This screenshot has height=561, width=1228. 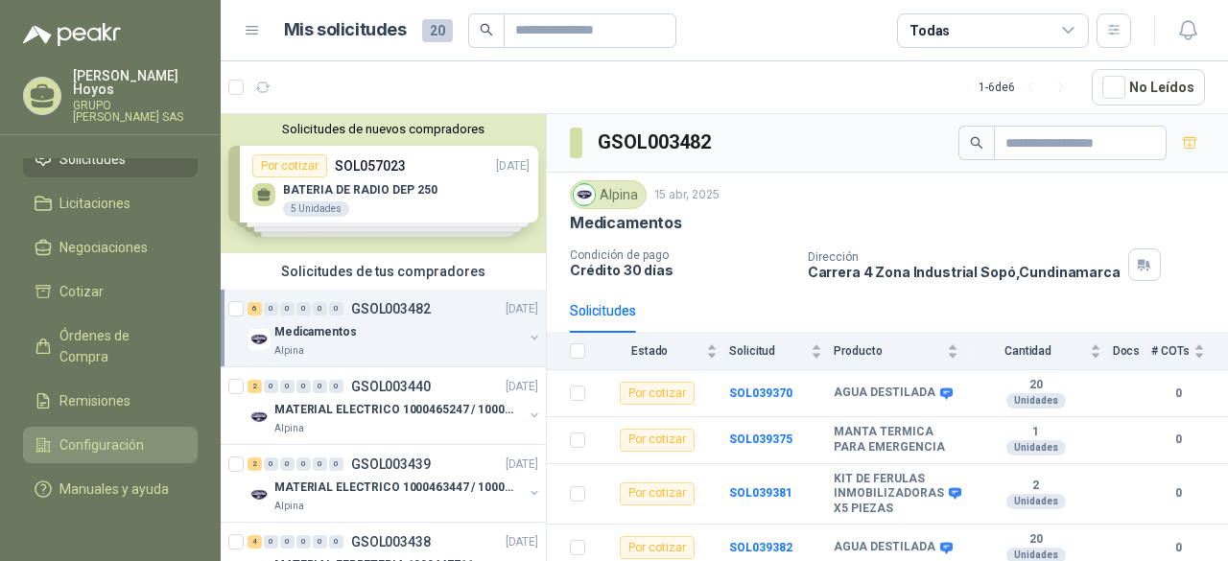 I want to click on th: Producto, so click(x=902, y=351).